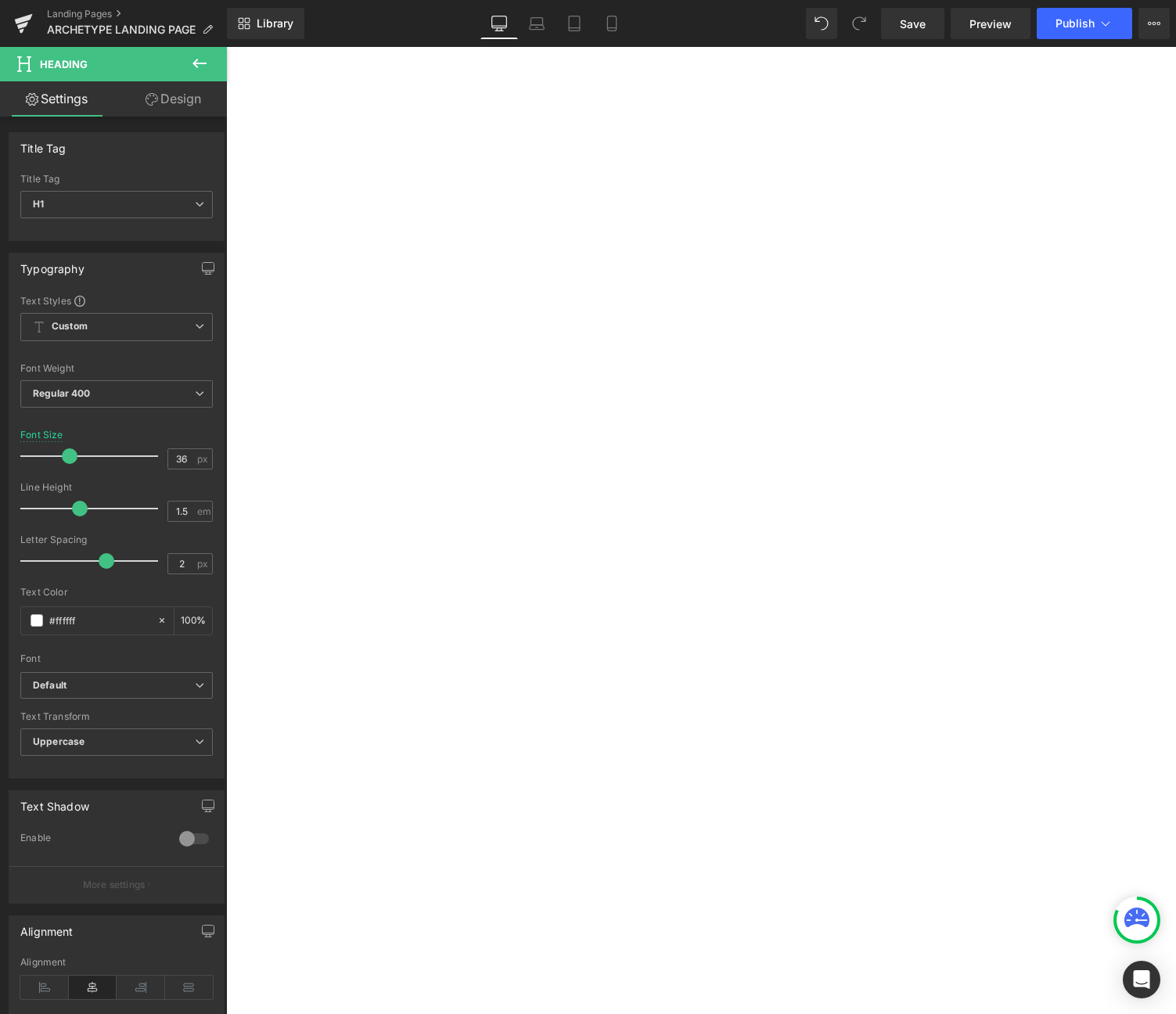  What do you see at coordinates (499, 23) in the screenshot?
I see `a: Desktop` at bounding box center [499, 23].